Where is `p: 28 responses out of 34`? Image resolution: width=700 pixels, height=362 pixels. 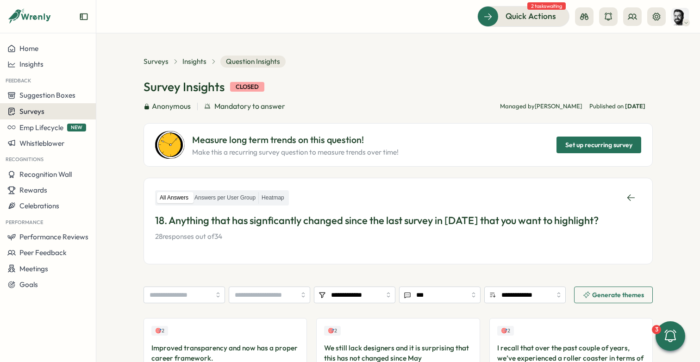
p: 28 responses out of 34 is located at coordinates (398, 236).